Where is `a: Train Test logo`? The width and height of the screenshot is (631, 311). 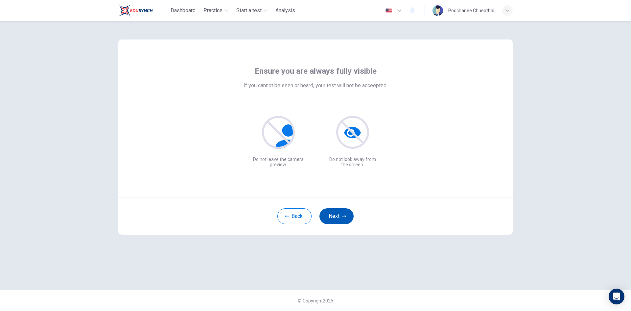 a: Train Test logo is located at coordinates (143, 11).